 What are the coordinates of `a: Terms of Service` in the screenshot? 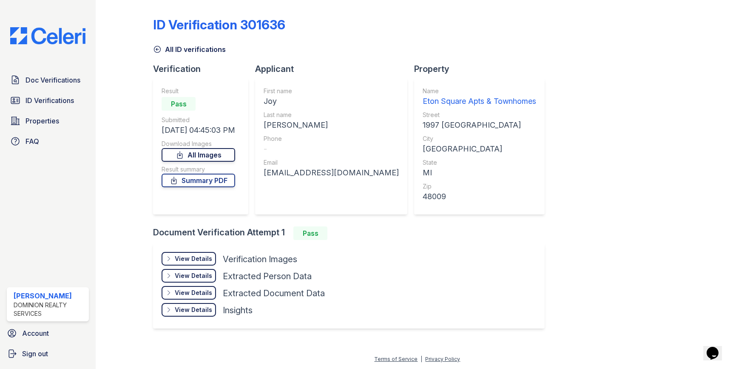 It's located at (396, 358).